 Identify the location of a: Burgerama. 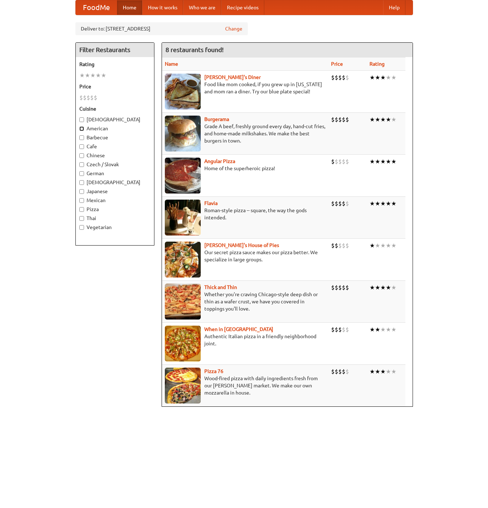
(216, 119).